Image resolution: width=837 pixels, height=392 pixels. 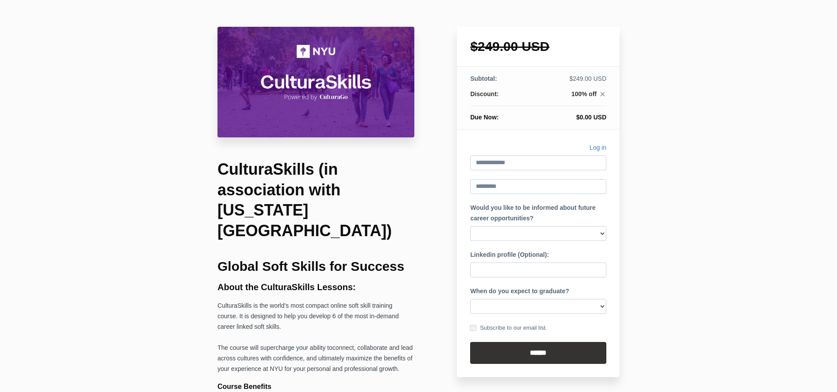 What do you see at coordinates (598, 149) in the screenshot?
I see `a: Log in` at bounding box center [598, 149].